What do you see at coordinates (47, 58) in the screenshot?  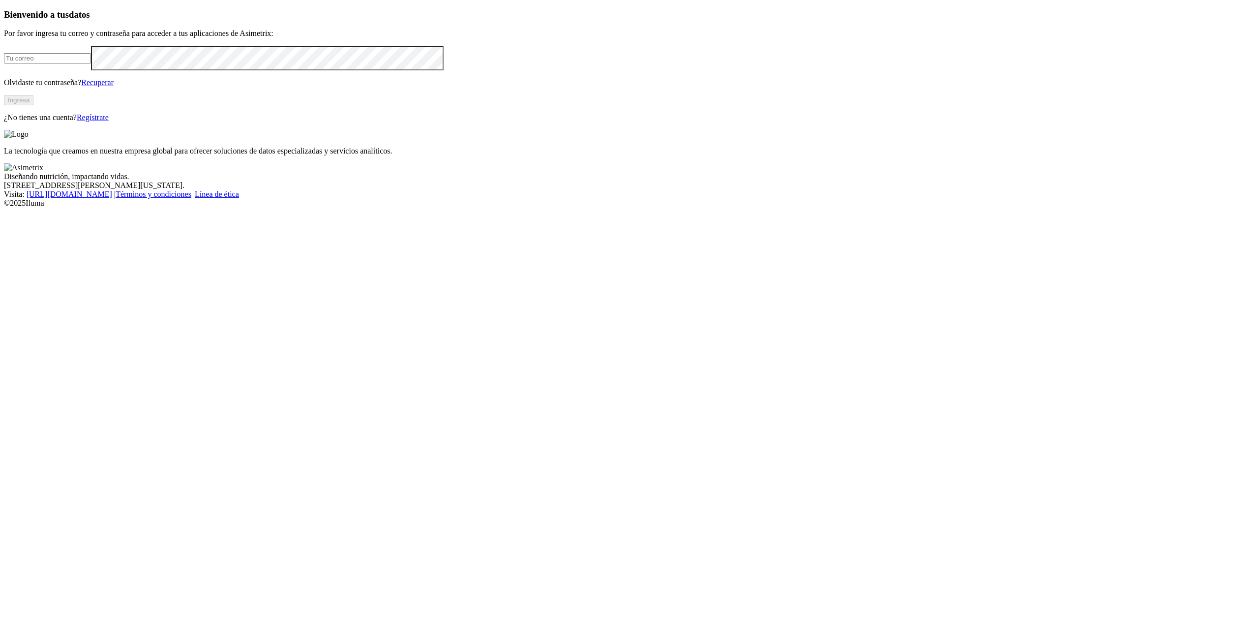 I see `input: Tu correo` at bounding box center [47, 58].